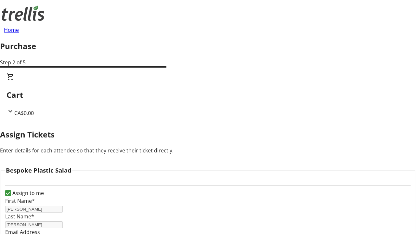 This screenshot has width=416, height=234. I want to click on h2: Cart, so click(208, 95).